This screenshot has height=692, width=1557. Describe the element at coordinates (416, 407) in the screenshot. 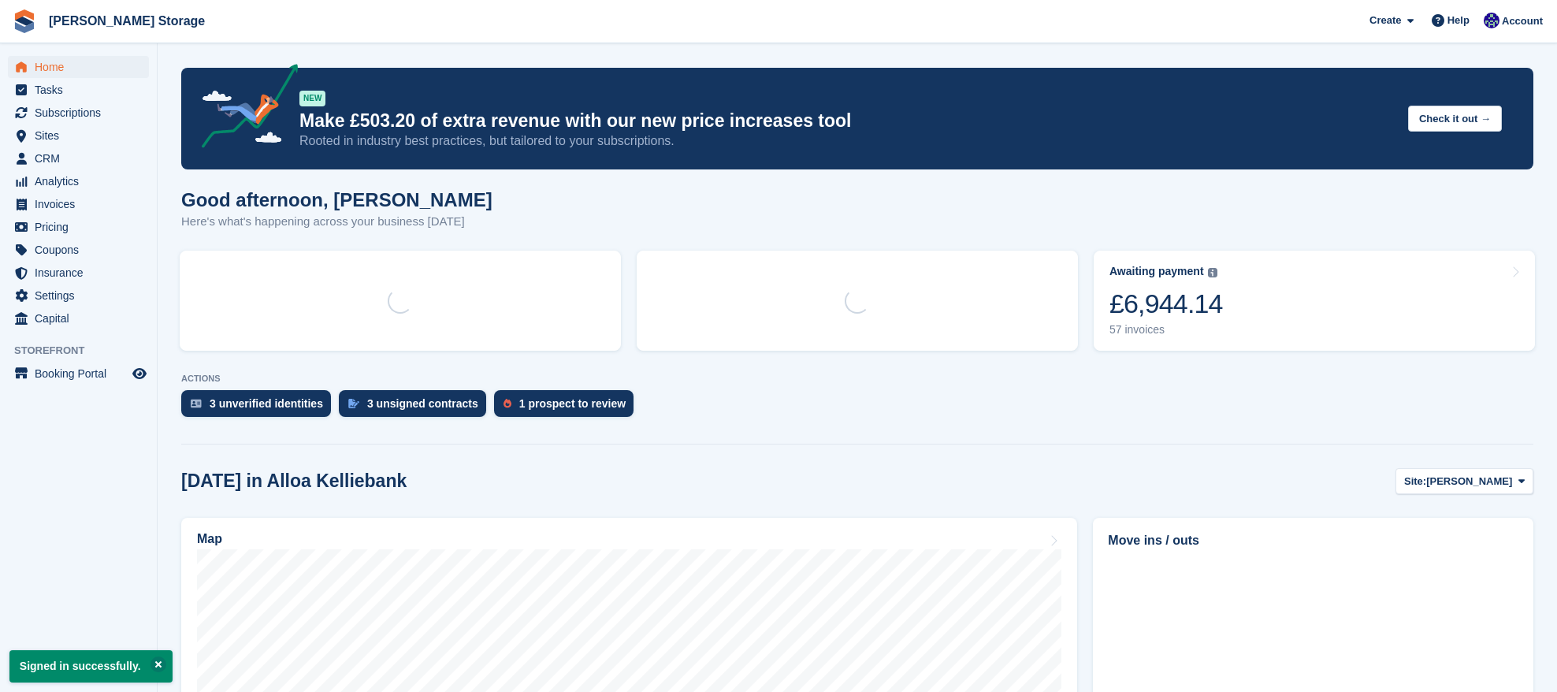

I see `a: 3 unsigned contracts` at that location.